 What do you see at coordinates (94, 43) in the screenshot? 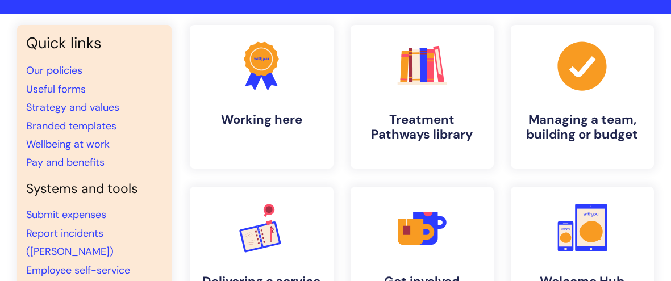
I see `h3: Quick links` at bounding box center [94, 43].